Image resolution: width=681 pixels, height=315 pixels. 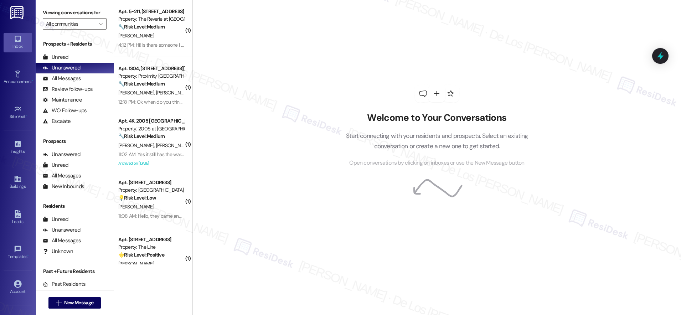 What do you see at coordinates (74, 44) in the screenshot?
I see `div: Prospects + Residents` at bounding box center [74, 44].